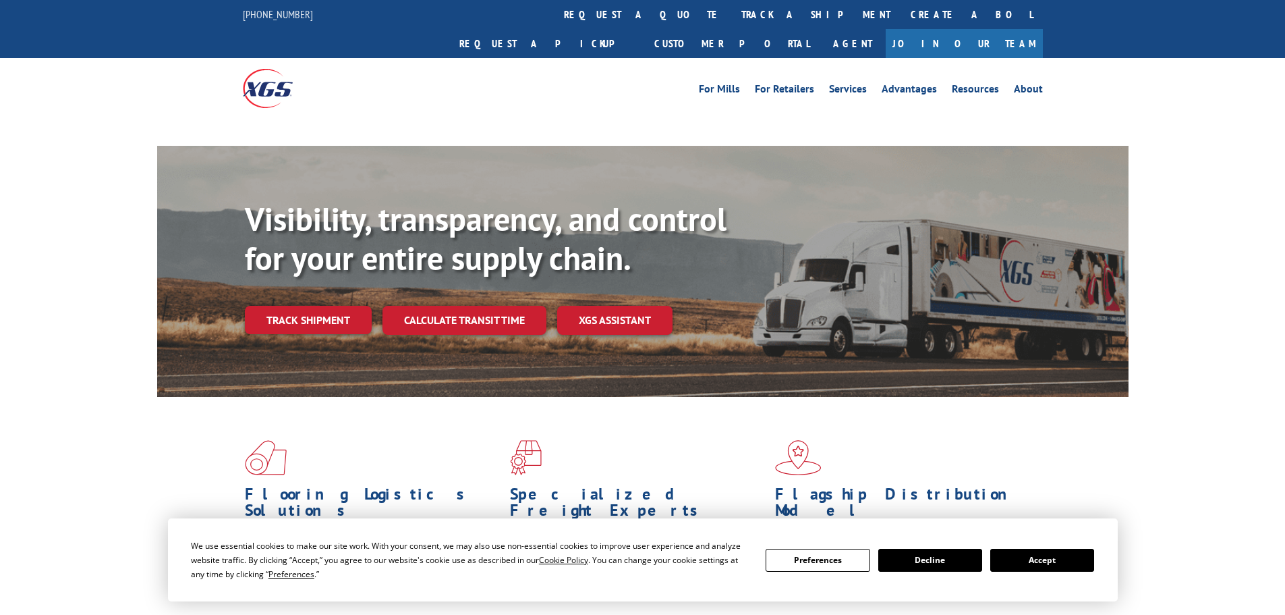  What do you see at coordinates (266, 457) in the screenshot?
I see `img: xgs-icon-total-supply-chain-intelligence-red` at bounding box center [266, 457].